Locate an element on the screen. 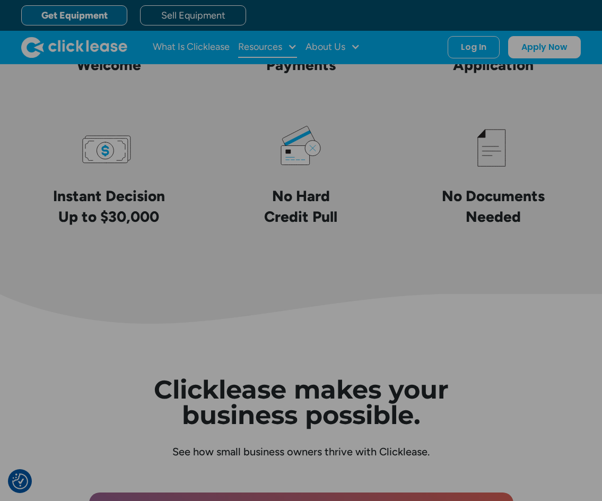 This screenshot has width=602, height=501. h4: No Documents Needed is located at coordinates (493, 206).